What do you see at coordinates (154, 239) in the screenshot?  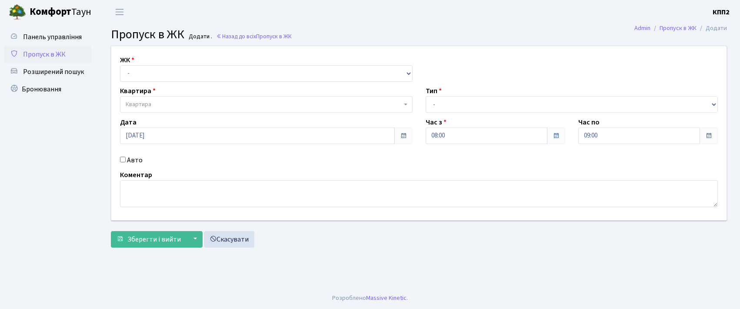 I see `span: Зберегти і вийти` at bounding box center [154, 239].